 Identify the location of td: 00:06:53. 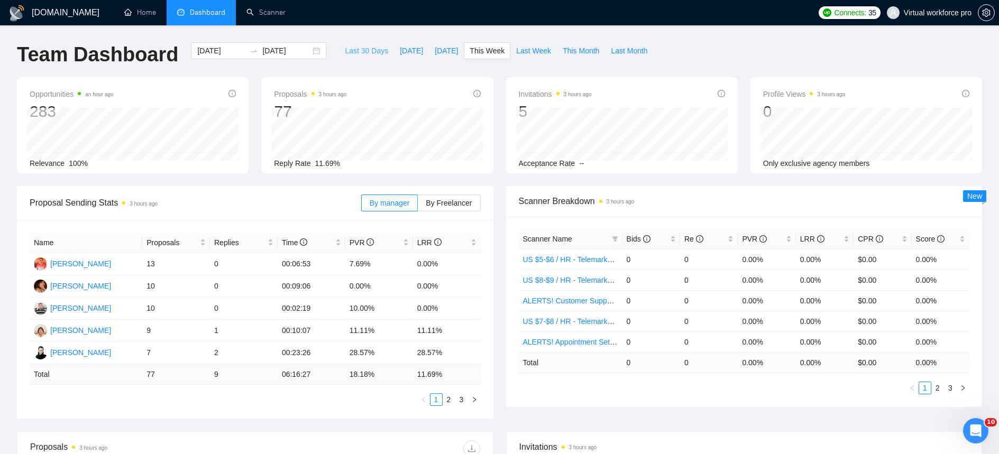
(312, 264).